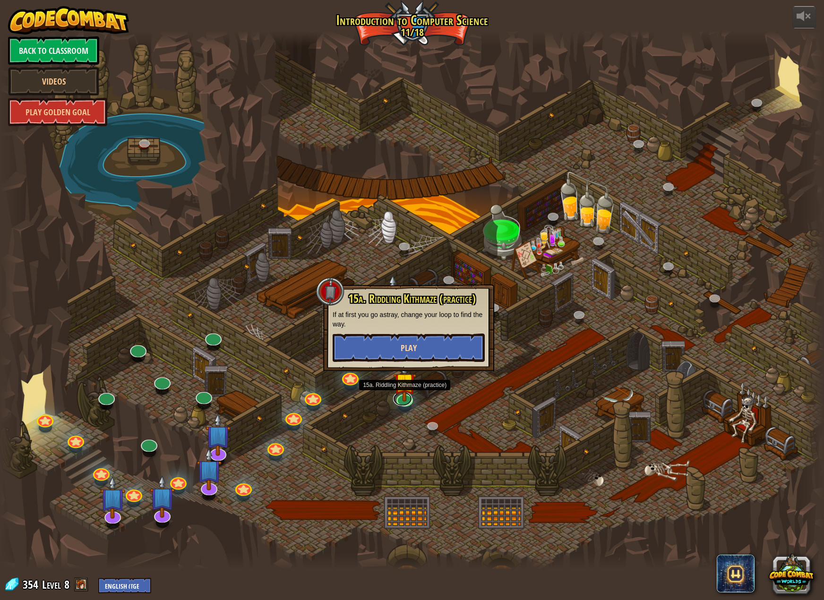 The height and width of the screenshot is (600, 824). Describe the element at coordinates (32, 585) in the screenshot. I see `span: 354` at that location.